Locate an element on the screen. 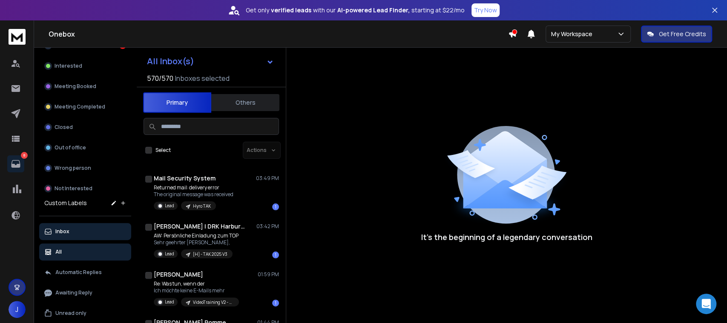 Image resolution: width=727 pixels, height=323 pixels. p: Ich möchte keine E-Mails mehr is located at coordinates (196, 291).